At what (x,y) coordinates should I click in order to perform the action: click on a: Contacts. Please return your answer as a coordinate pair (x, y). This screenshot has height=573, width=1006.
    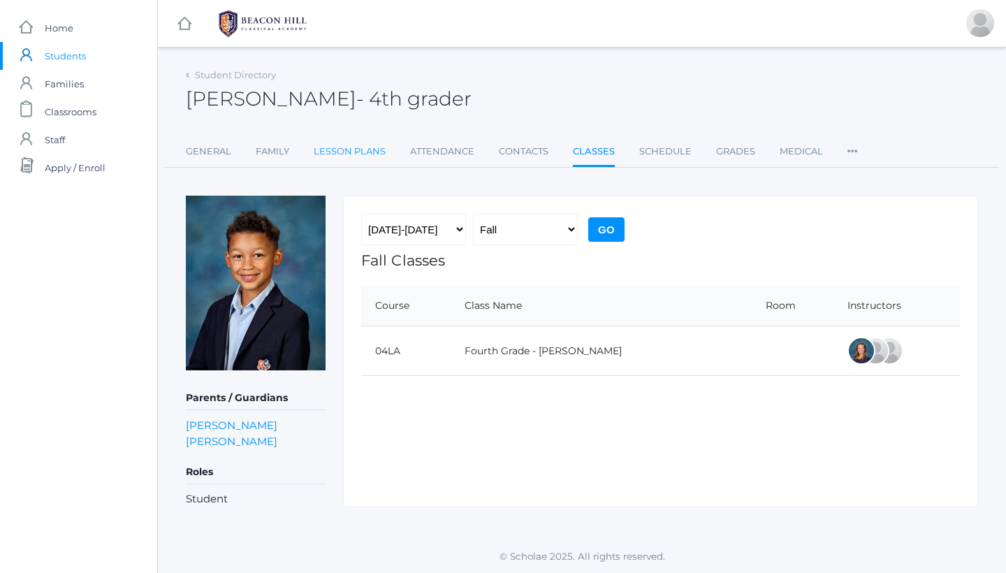
    Looking at the image, I should click on (524, 152).